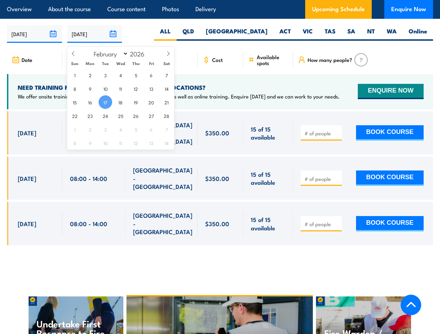 The width and height of the screenshot is (440, 334). I want to click on span: February 7, 2026, so click(166, 75).